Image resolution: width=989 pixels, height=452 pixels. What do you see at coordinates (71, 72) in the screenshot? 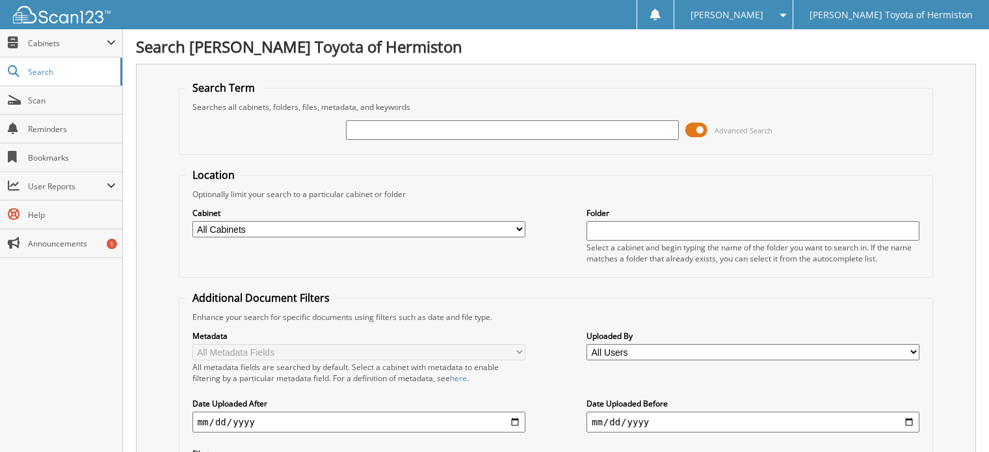
I see `span: Search` at bounding box center [71, 72].